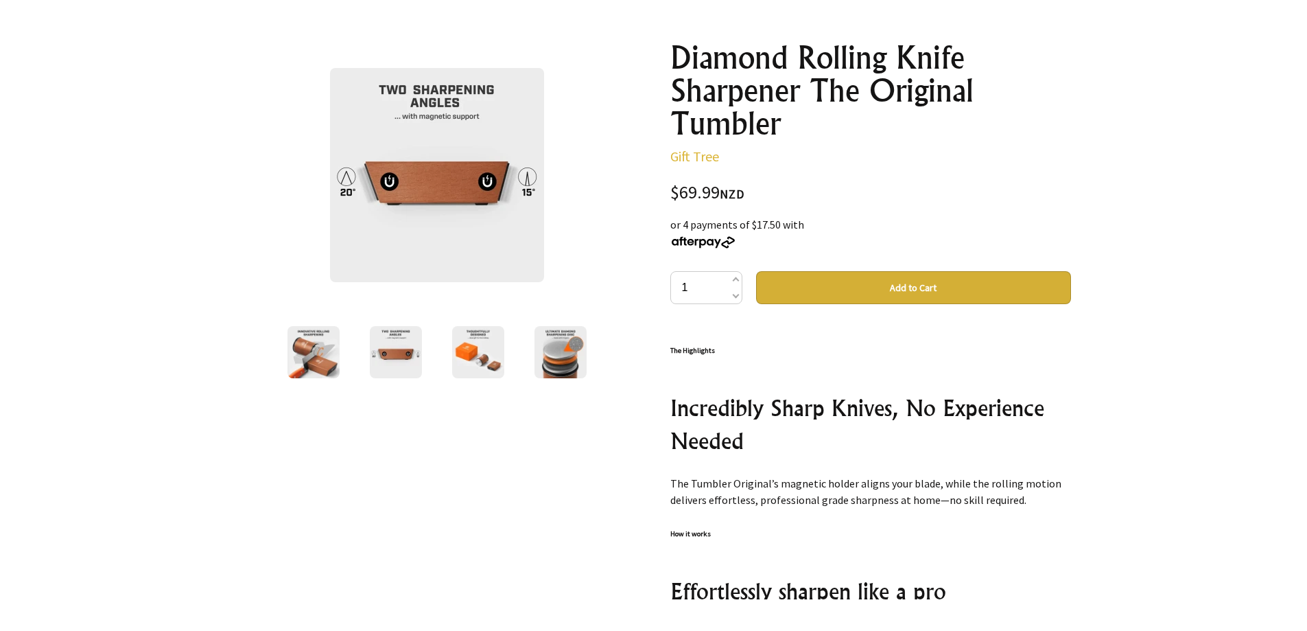  What do you see at coordinates (871, 462) in the screenshot?
I see `div: Previous` at bounding box center [871, 462].